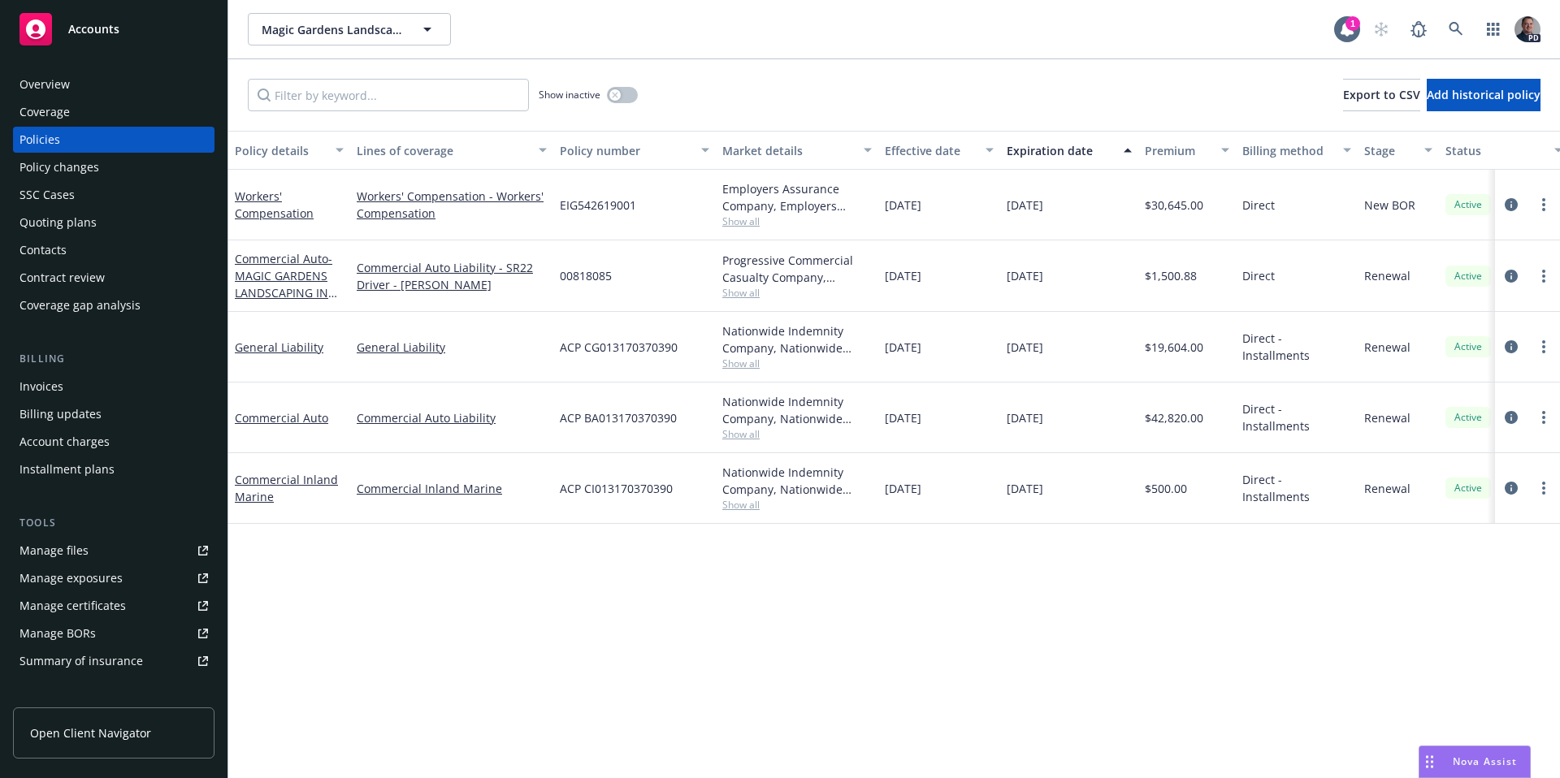 Image resolution: width=1560 pixels, height=778 pixels. What do you see at coordinates (114, 551) in the screenshot?
I see `a: Manage files` at bounding box center [114, 551].